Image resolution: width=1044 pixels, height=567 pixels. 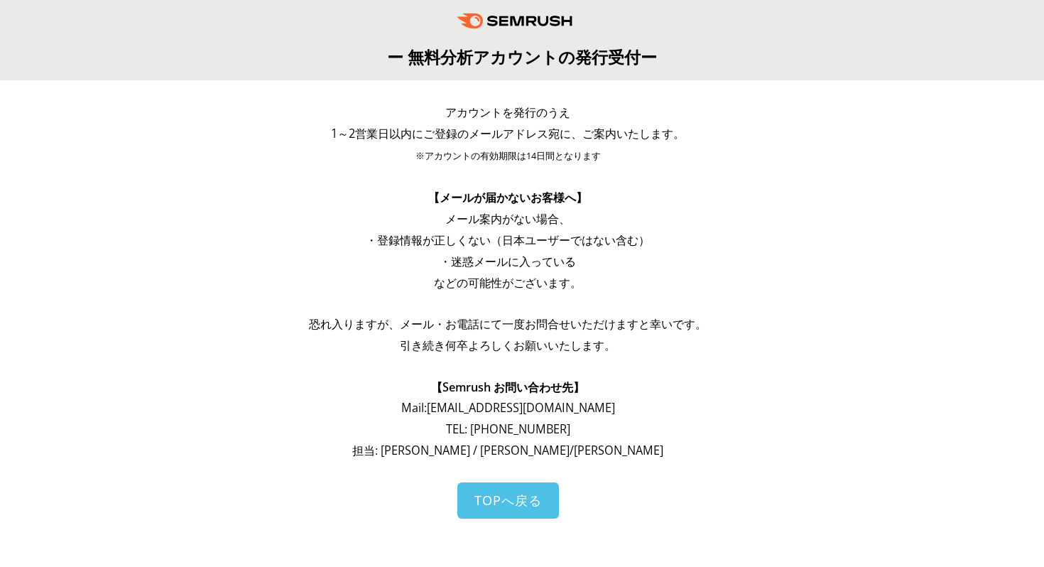 What do you see at coordinates (508, 324) in the screenshot?
I see `span: 恐れ入りますが、メール・お電話にて一度お問合せいただけますと幸いです。` at bounding box center [508, 324].